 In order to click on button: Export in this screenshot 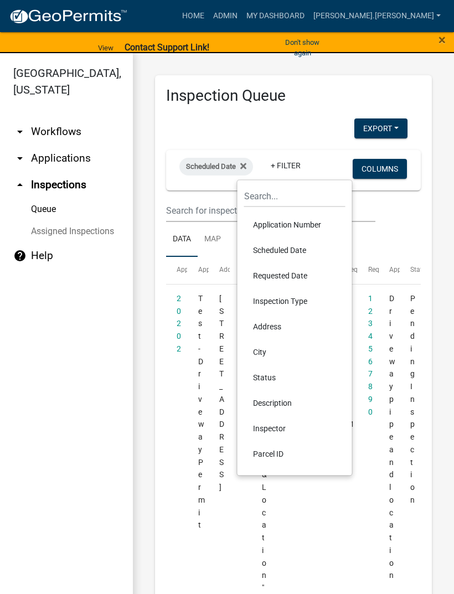, I will do `click(381, 129)`.